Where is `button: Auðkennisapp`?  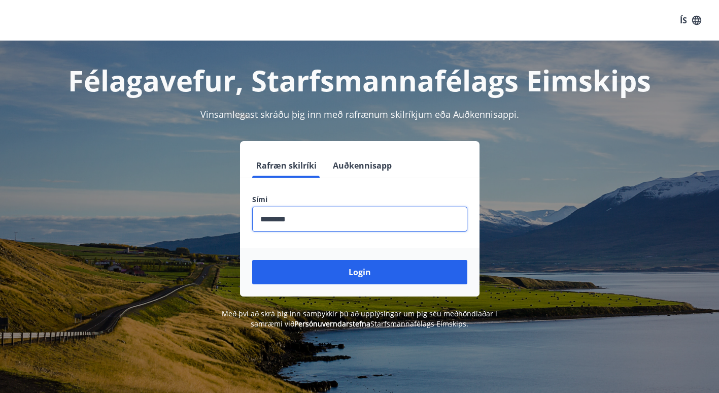 button: Auðkennisapp is located at coordinates (362, 165).